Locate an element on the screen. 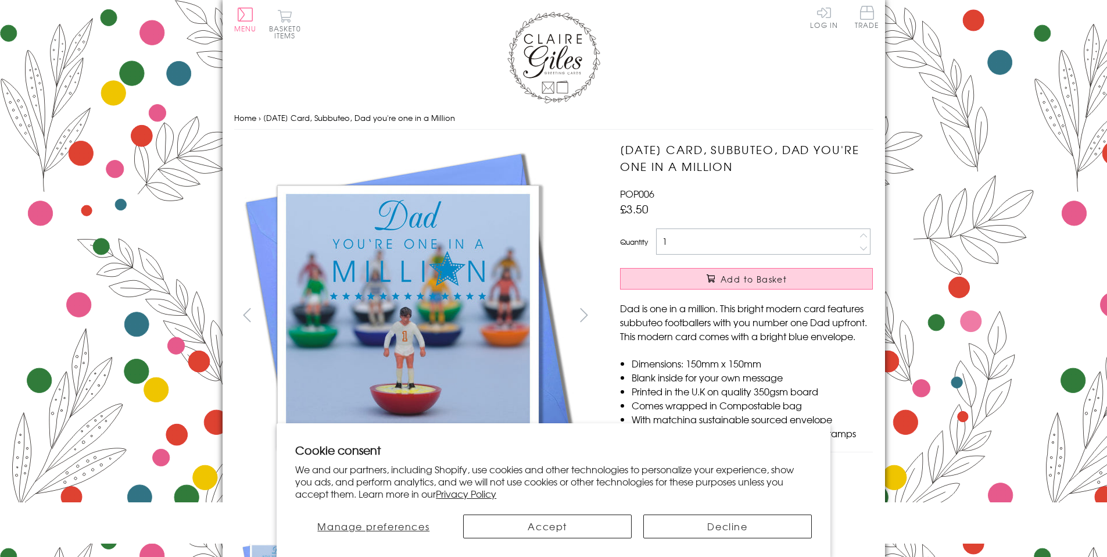 This screenshot has width=1107, height=557. button: Manage preferences is located at coordinates (373, 526).